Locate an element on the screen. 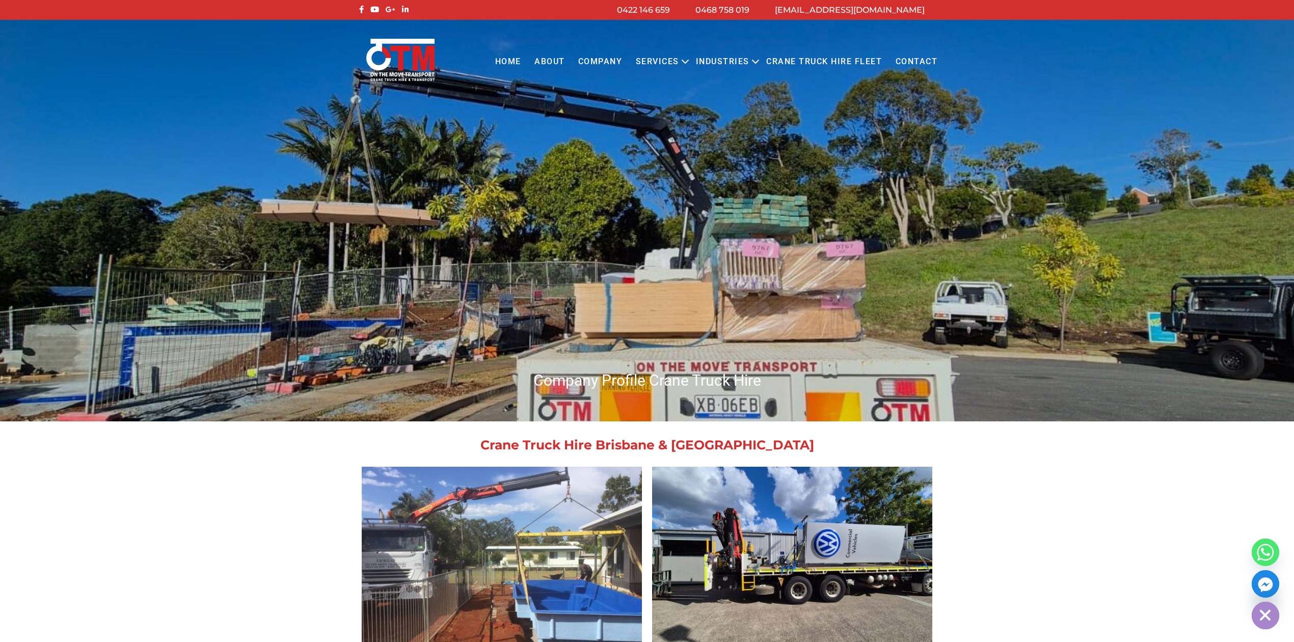  a: 0422 146 659 is located at coordinates (644, 10).